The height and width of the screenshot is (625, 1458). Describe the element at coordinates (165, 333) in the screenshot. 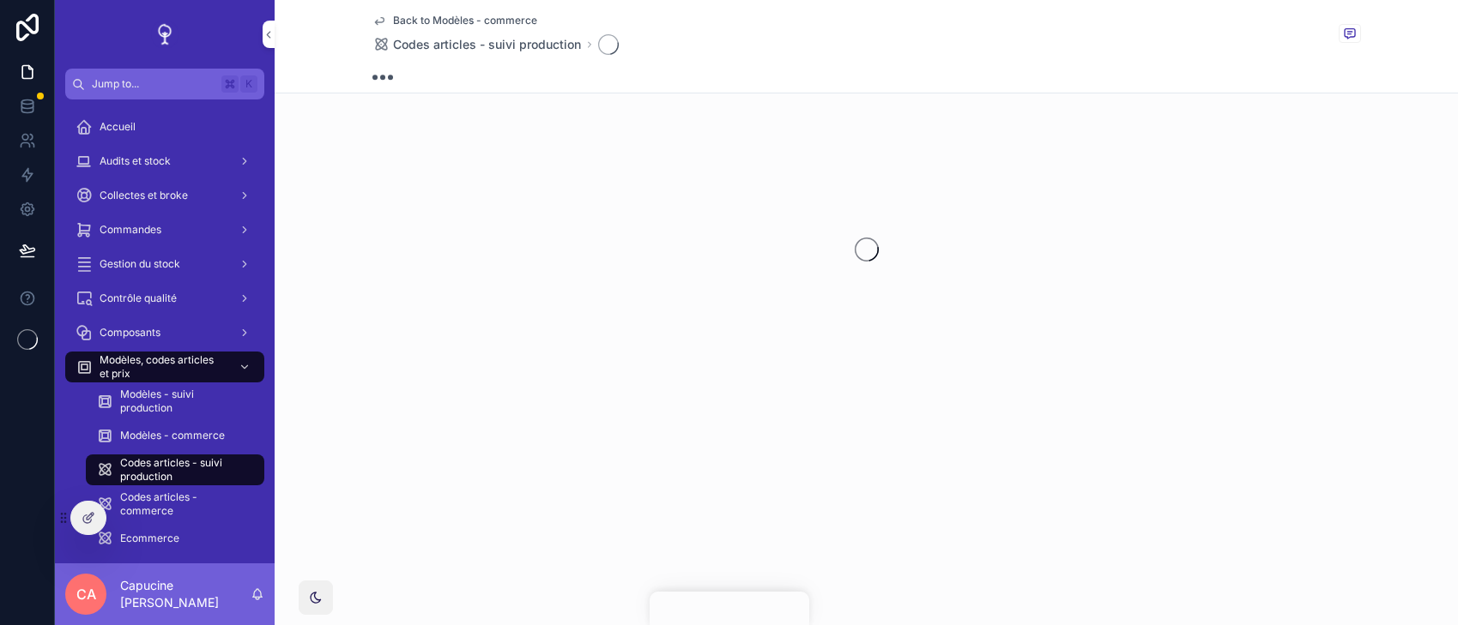

I see `a: Composants` at that location.